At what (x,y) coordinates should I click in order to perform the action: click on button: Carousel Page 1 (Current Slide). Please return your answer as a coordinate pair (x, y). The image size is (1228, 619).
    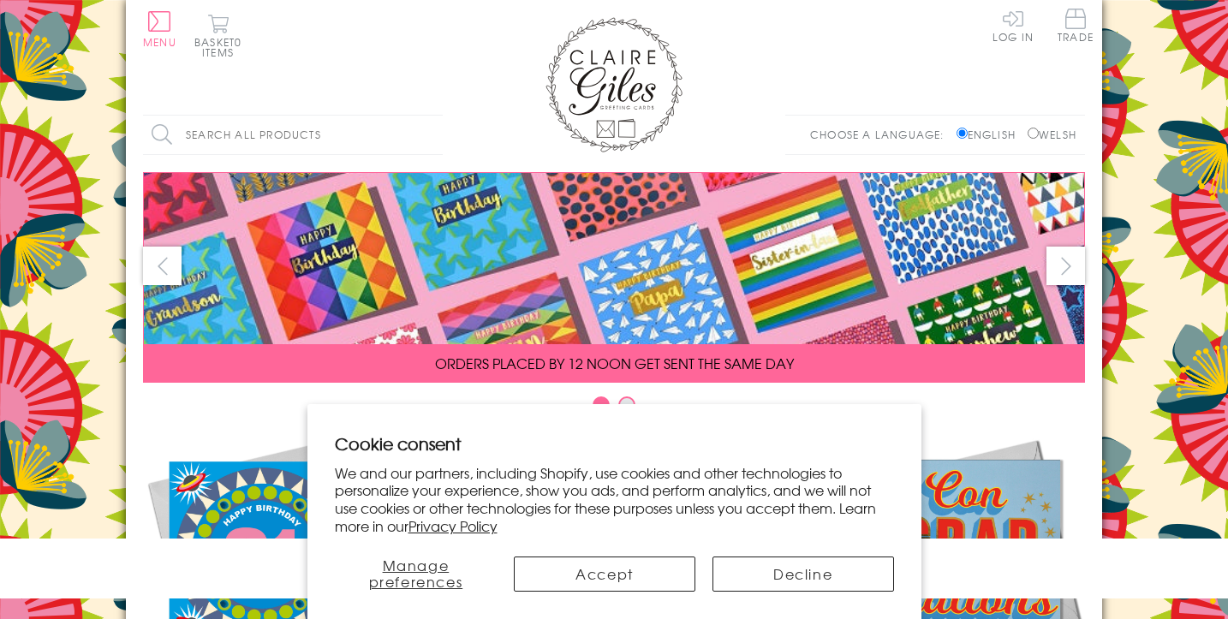
    Looking at the image, I should click on (601, 405).